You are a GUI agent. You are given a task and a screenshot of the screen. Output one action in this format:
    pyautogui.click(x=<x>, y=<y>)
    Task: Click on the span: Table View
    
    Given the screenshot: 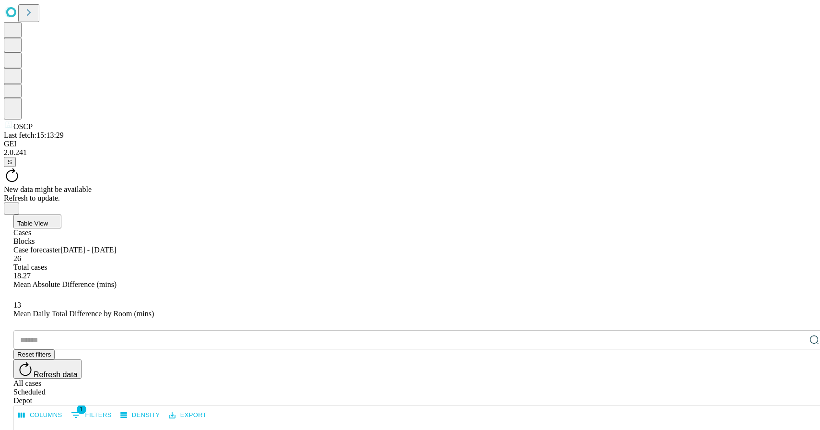 What is the action you would take?
    pyautogui.click(x=33, y=223)
    